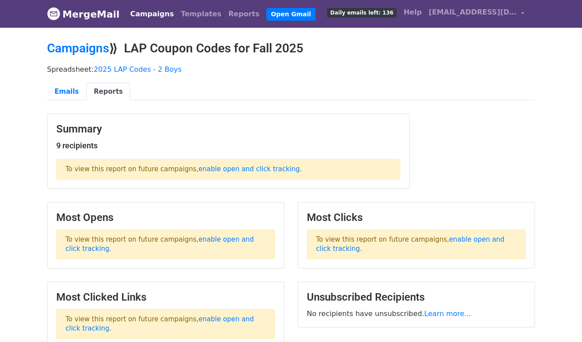 The width and height of the screenshot is (582, 342). What do you see at coordinates (448, 313) in the screenshot?
I see `a: Learn more...` at bounding box center [448, 313].